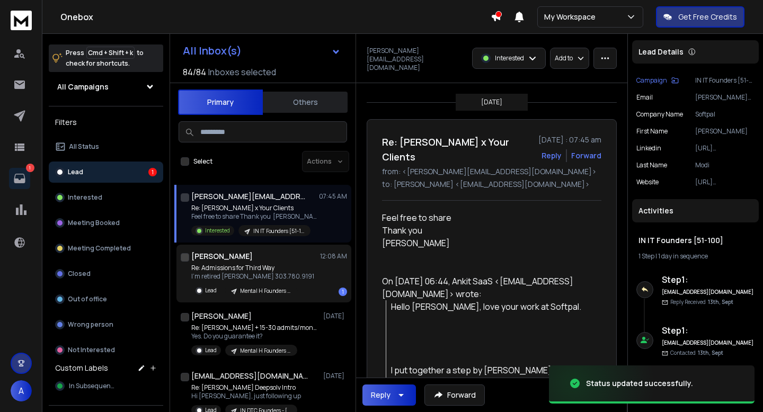  What do you see at coordinates (652, 165) in the screenshot?
I see `p: Last Name` at bounding box center [652, 165].